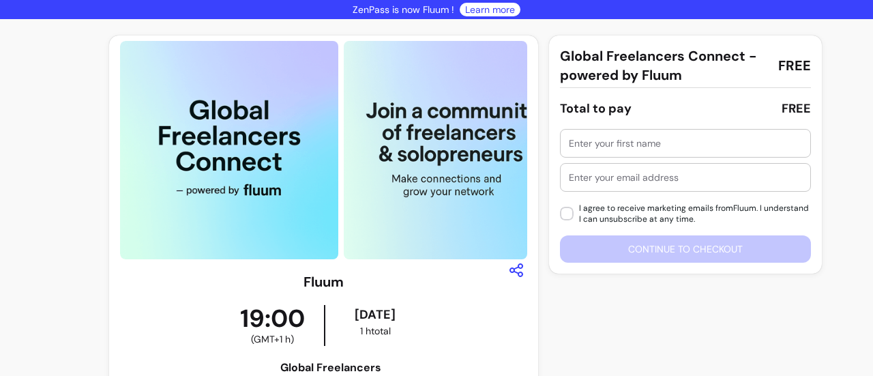 This screenshot has height=376, width=873. What do you see at coordinates (686, 143) in the screenshot?
I see `input: Enter your first name` at bounding box center [686, 143].